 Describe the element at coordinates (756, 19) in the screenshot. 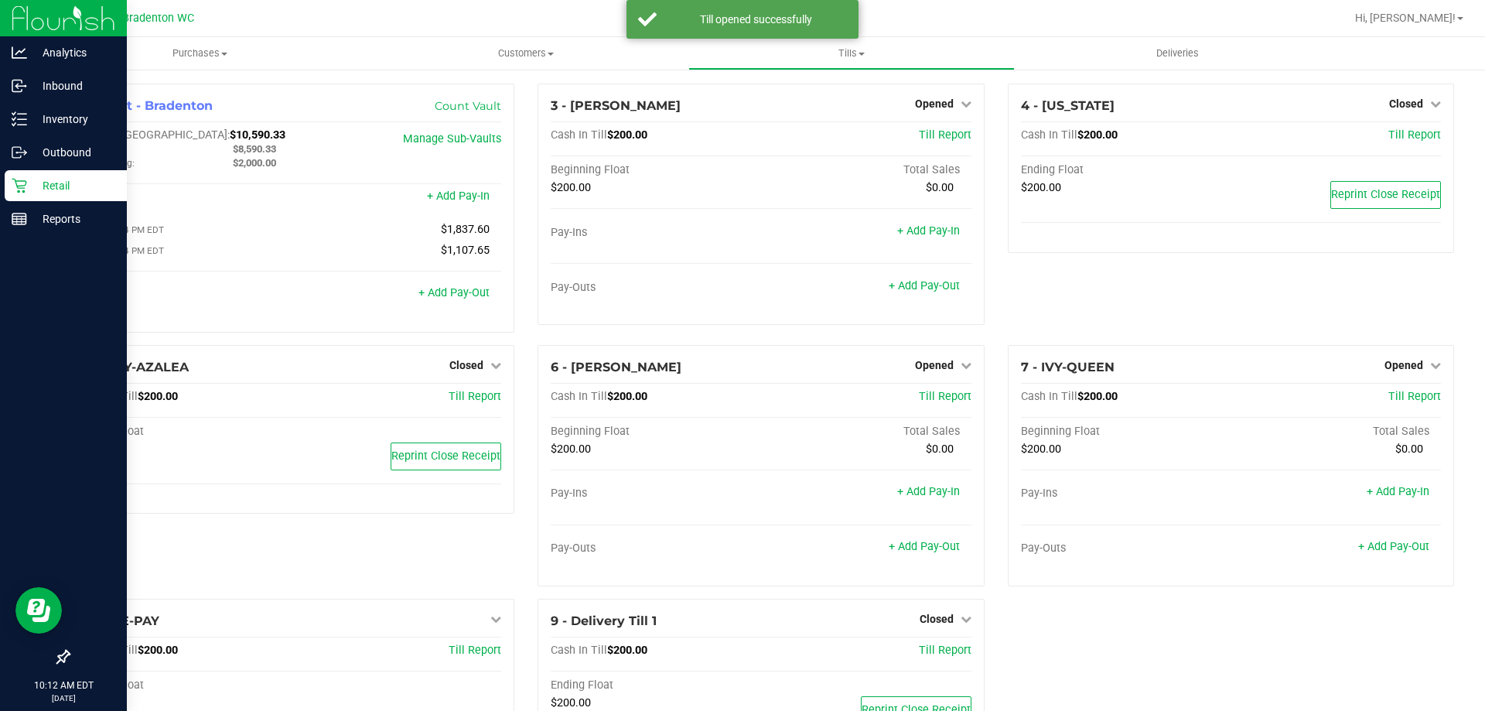

I see `div: Till opened successfully` at that location.